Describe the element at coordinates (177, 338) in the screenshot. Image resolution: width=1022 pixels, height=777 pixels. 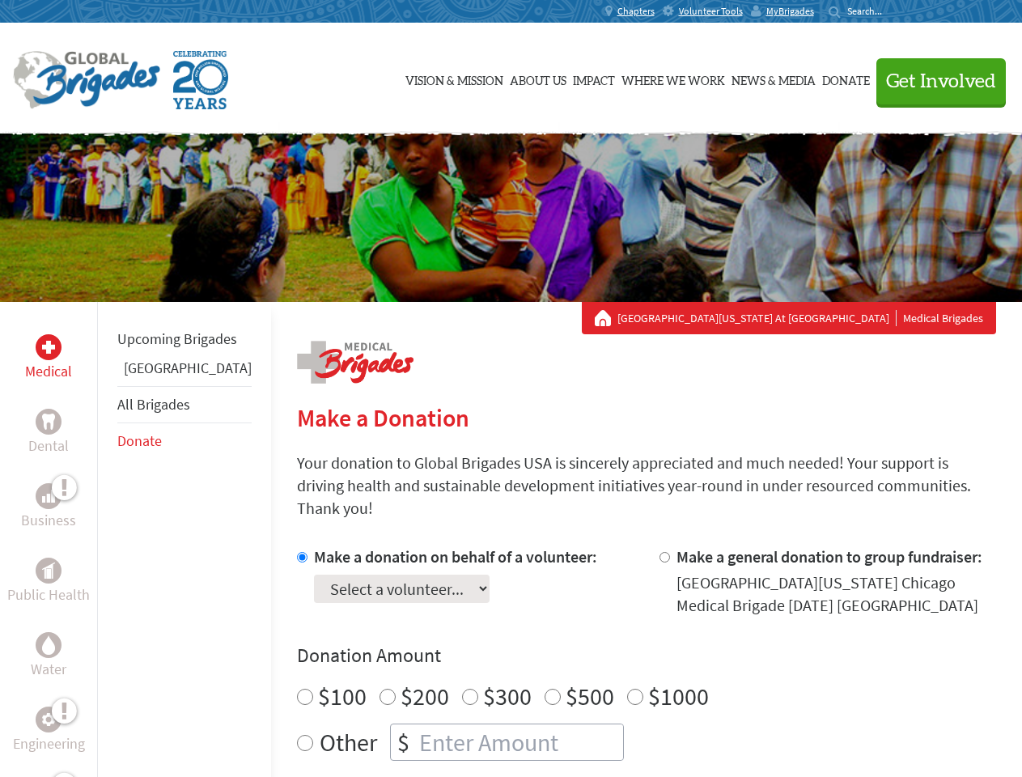
I see `a: Upcoming Brigades` at that location.